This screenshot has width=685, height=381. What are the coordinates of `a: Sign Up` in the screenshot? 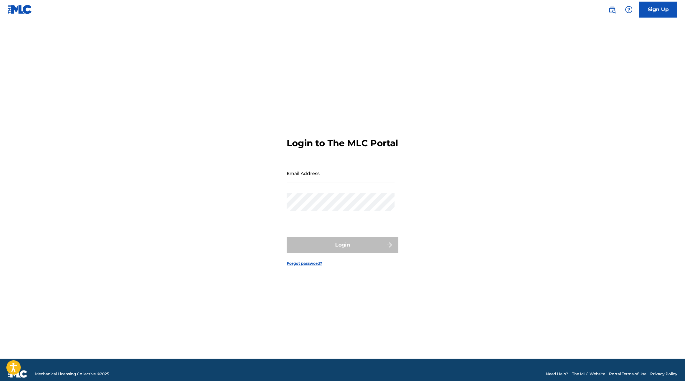 It's located at (659, 10).